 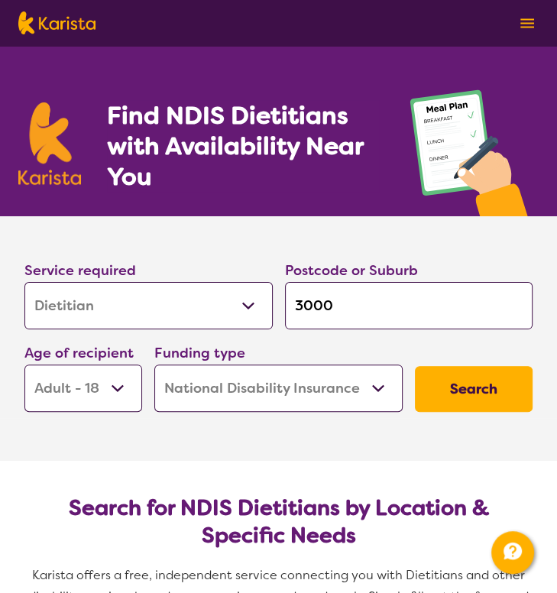 I want to click on label: Age of recipient, so click(x=79, y=353).